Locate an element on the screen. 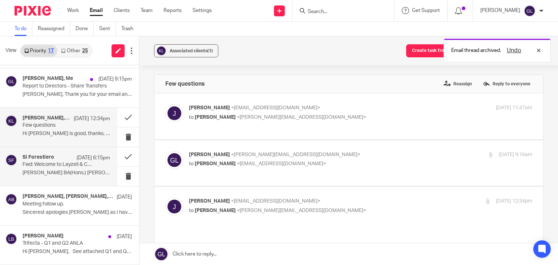 The height and width of the screenshot is (265, 558). span: (1) is located at coordinates (210, 51).